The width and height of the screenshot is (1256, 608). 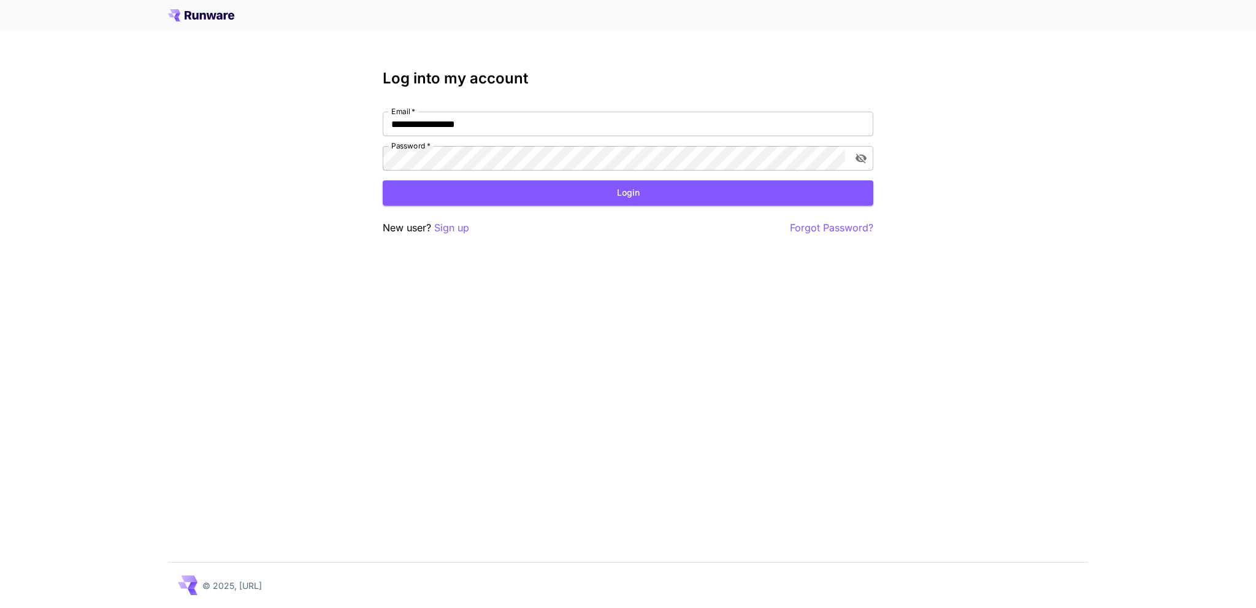 I want to click on p: Sign up, so click(x=452, y=228).